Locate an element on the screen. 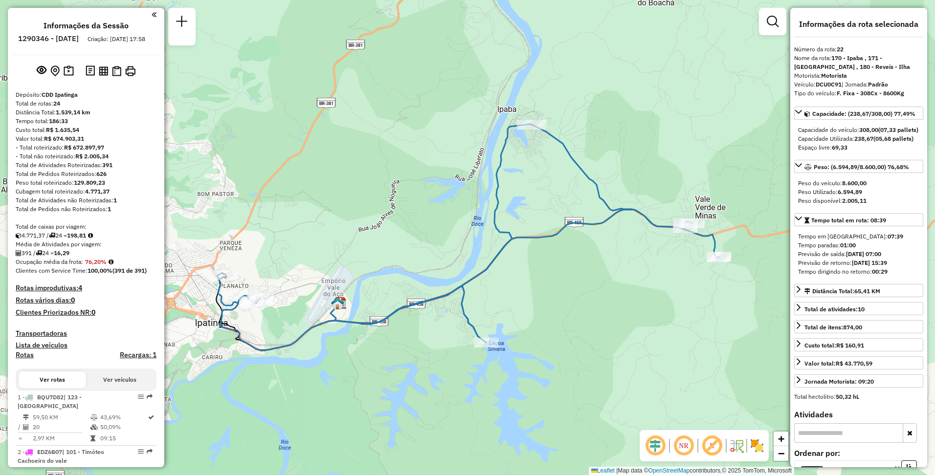  a: Zoom out is located at coordinates (781, 454).